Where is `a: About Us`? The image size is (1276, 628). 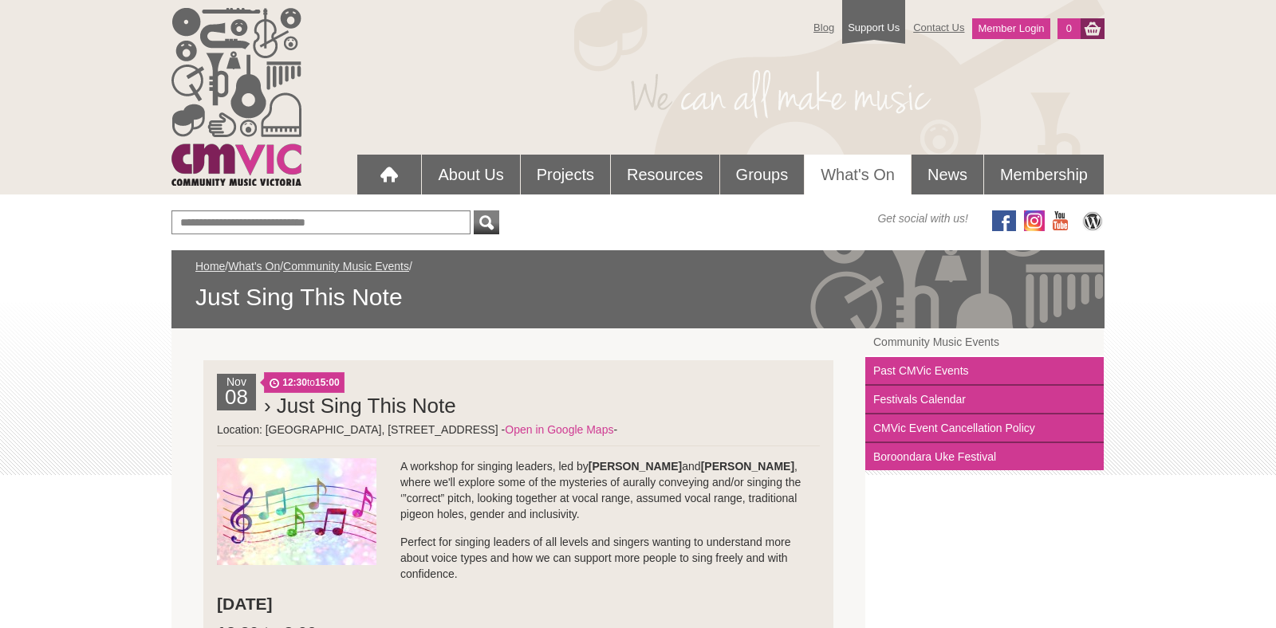 a: About Us is located at coordinates (471, 175).